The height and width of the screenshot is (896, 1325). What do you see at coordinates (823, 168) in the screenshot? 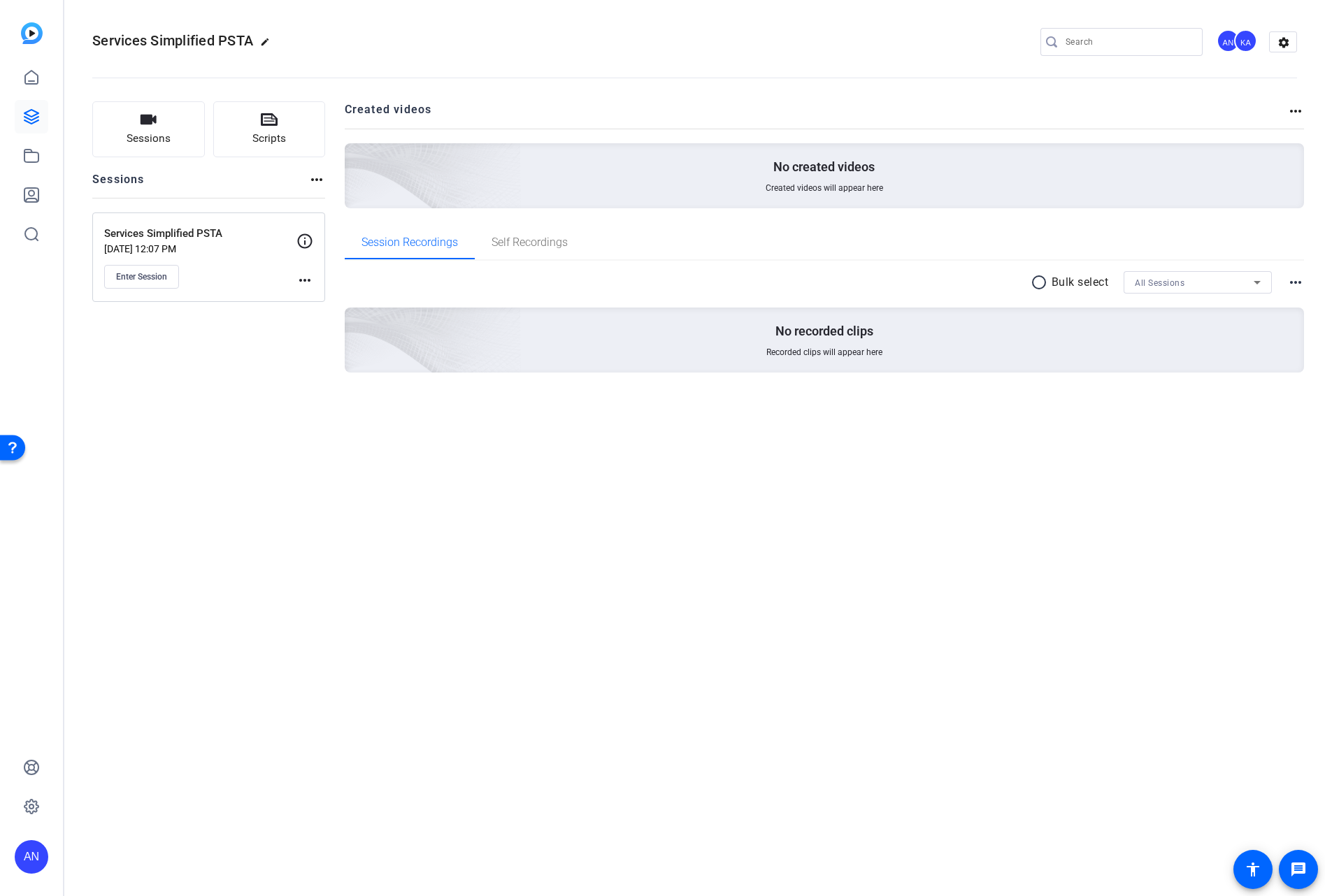
I see `p: No created videos` at bounding box center [823, 168].